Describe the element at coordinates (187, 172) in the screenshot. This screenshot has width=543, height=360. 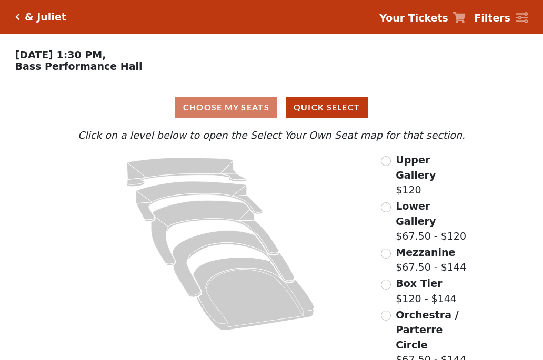
I see `path: Upper Gallery - Seats Available: 295` at that location.